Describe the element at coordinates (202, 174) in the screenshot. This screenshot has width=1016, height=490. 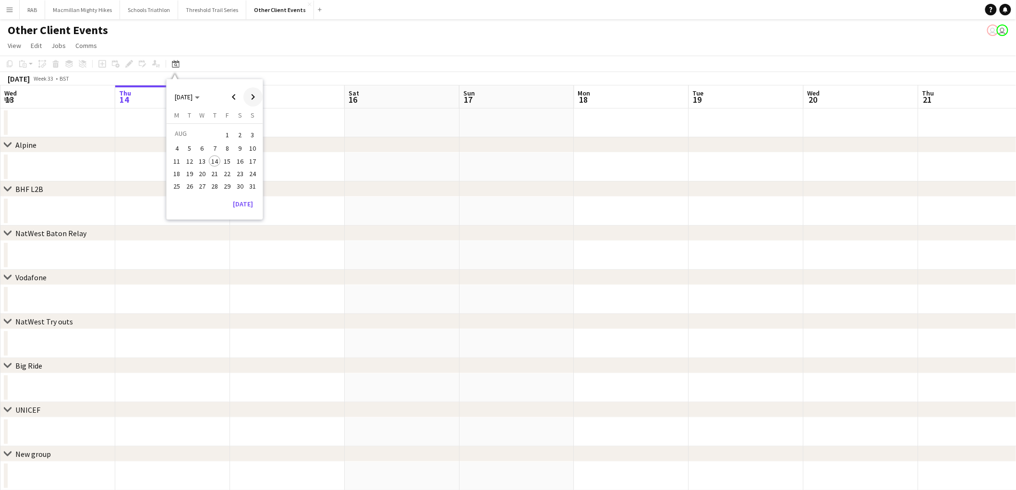
I see `button: 20-08-2025` at that location.